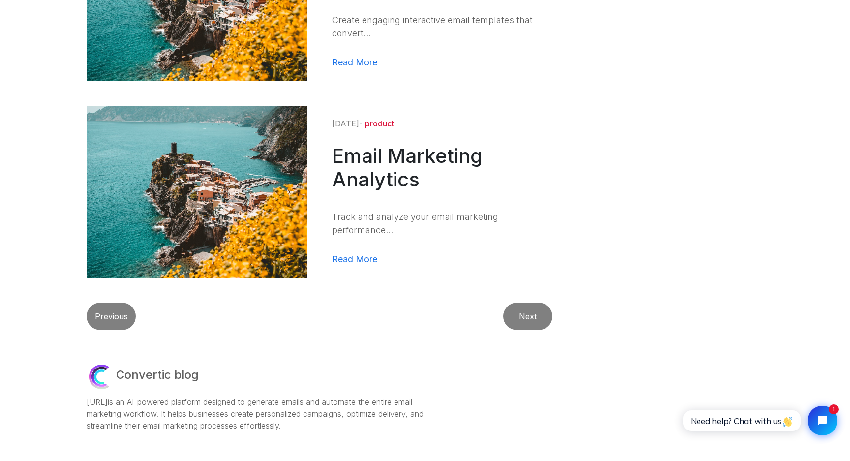 Image resolution: width=850 pixels, height=461 pixels. What do you see at coordinates (442, 223) in the screenshot?
I see `div: Track and analyze your email marketing performance...` at bounding box center [442, 223].